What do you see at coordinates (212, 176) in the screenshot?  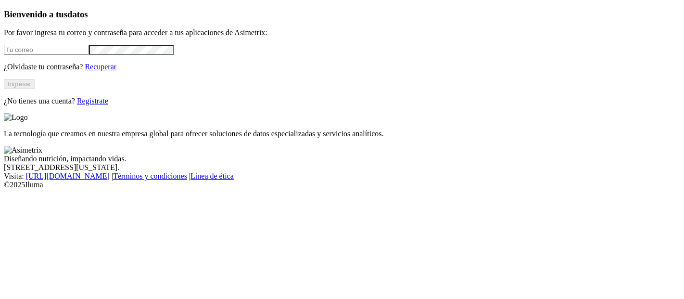 I see `a: Línea de ética` at bounding box center [212, 176].